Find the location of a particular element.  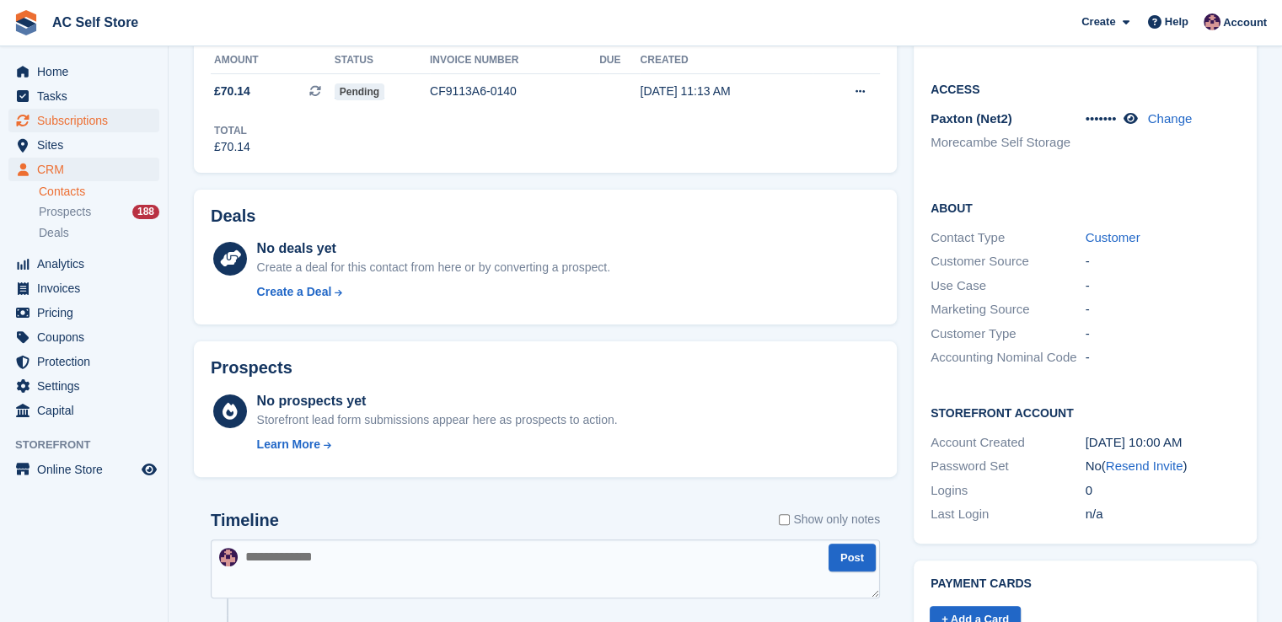

span: Account is located at coordinates (1244, 23).